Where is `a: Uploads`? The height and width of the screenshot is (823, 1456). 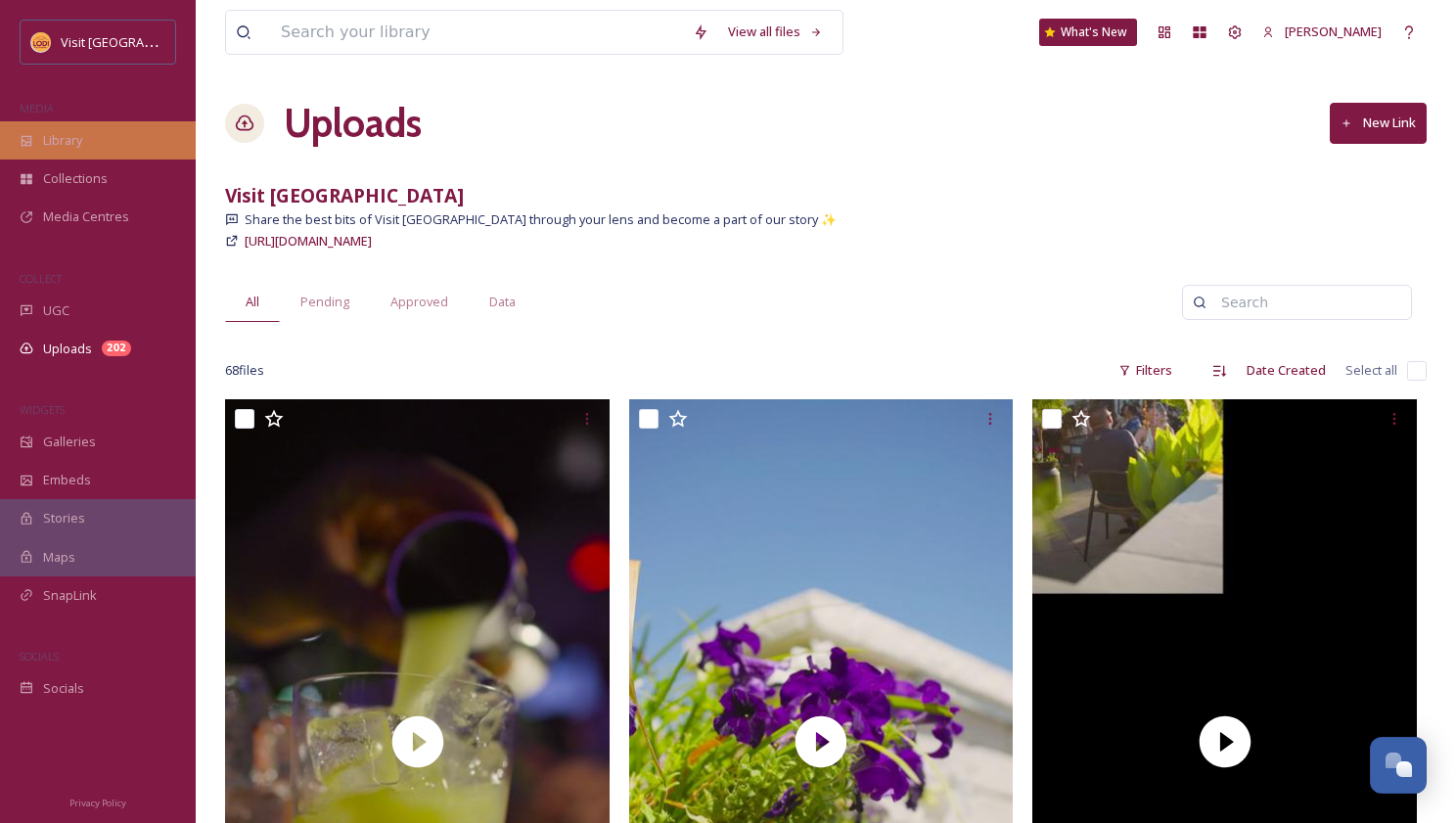 a: Uploads is located at coordinates (352, 123).